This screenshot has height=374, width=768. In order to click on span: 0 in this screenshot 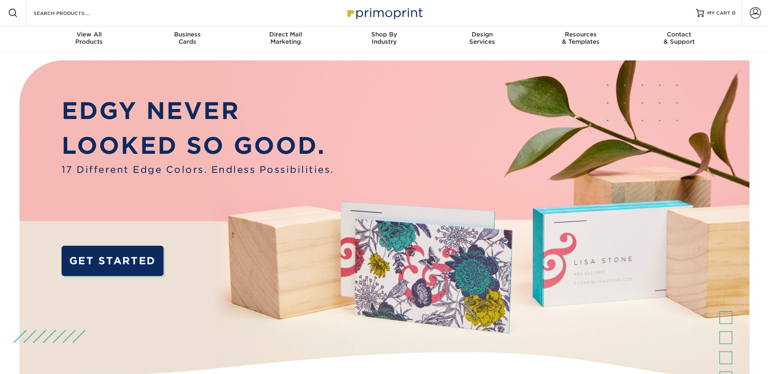, I will do `click(734, 13)`.